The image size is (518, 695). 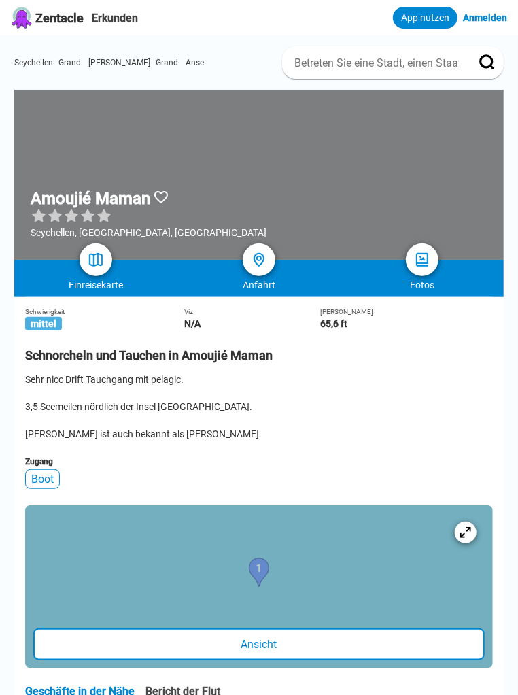 I want to click on div: 65,6 ft, so click(x=407, y=324).